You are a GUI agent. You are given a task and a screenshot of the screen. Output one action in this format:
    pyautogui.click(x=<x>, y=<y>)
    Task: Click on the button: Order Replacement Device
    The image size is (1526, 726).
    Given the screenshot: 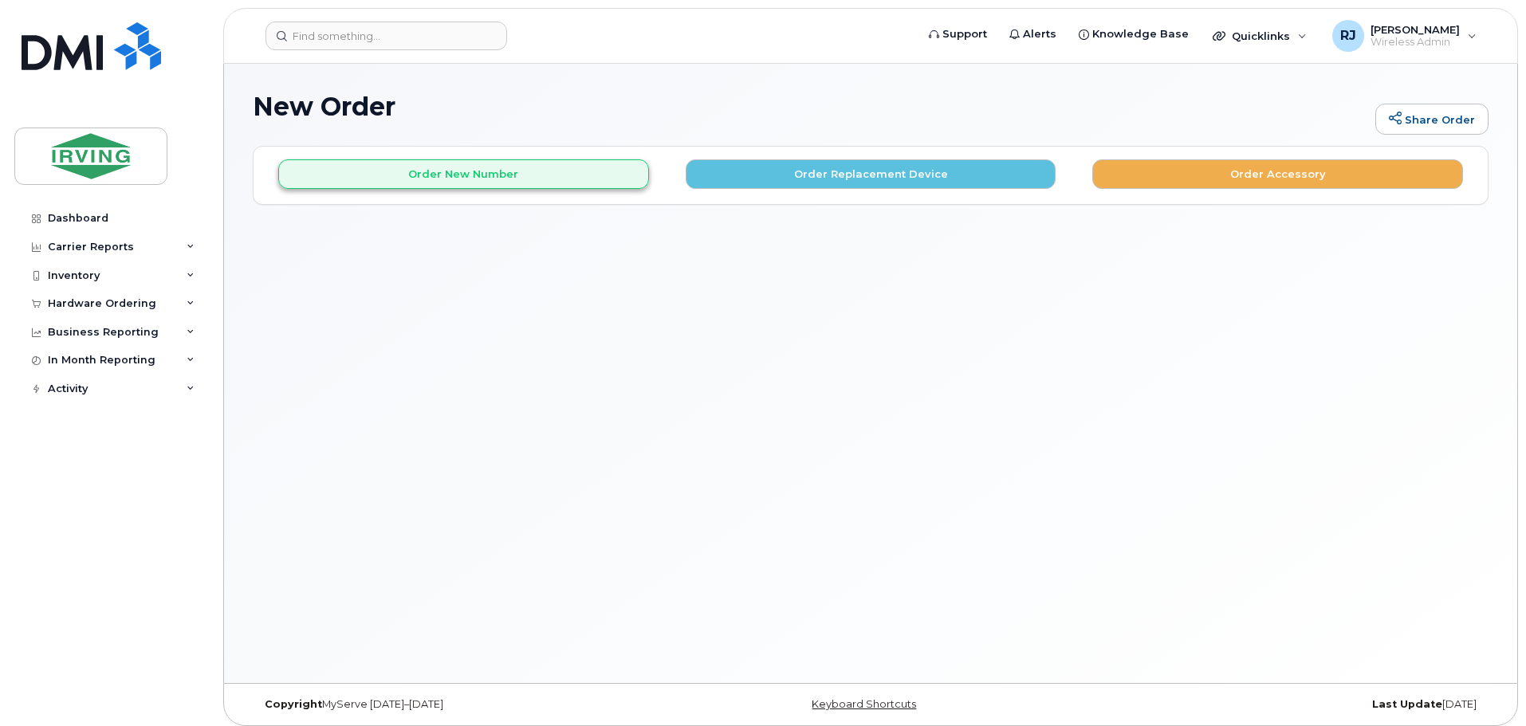 What is the action you would take?
    pyautogui.click(x=871, y=174)
    